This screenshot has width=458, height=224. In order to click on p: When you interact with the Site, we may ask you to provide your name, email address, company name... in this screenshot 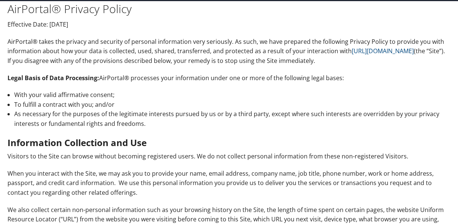, I will do `click(229, 183)`.